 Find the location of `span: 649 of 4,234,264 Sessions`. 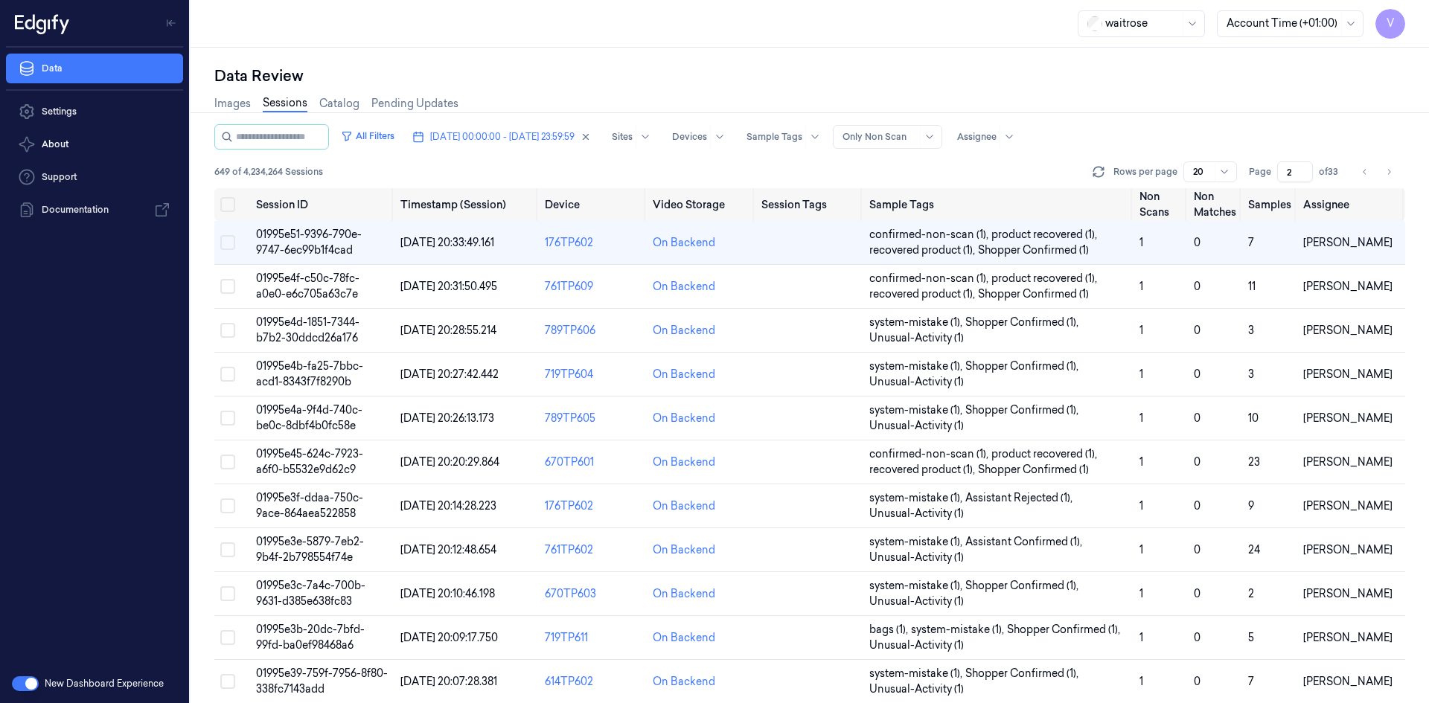

span: 649 of 4,234,264 Sessions is located at coordinates (269, 172).